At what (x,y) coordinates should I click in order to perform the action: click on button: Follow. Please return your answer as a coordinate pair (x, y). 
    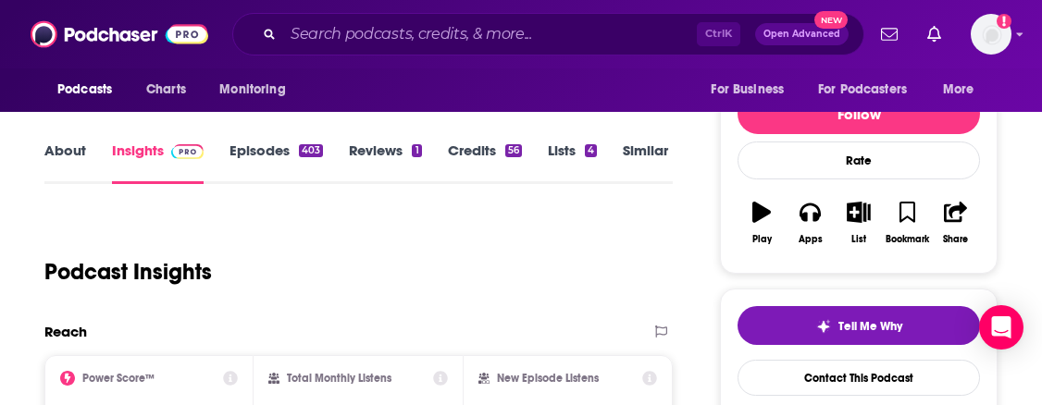
    Looking at the image, I should click on (859, 114).